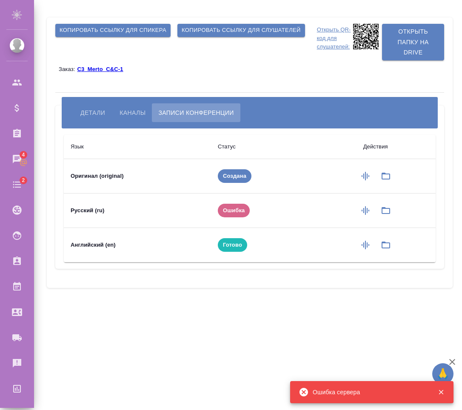 Image resolution: width=462 pixels, height=410 pixels. Describe the element at coordinates (263, 147) in the screenshot. I see `th: Статус` at that location.